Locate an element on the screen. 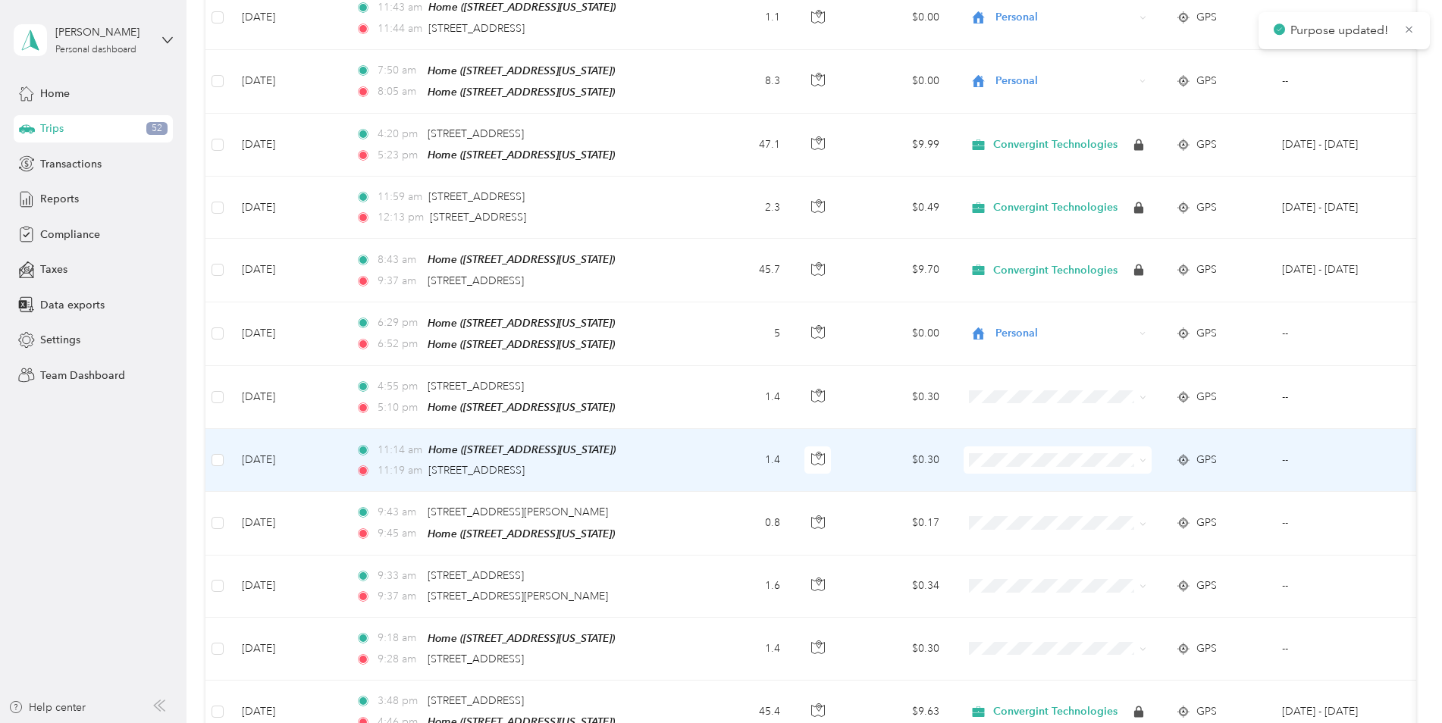 This screenshot has width=1442, height=723. span: 11:19 am is located at coordinates (399, 471).